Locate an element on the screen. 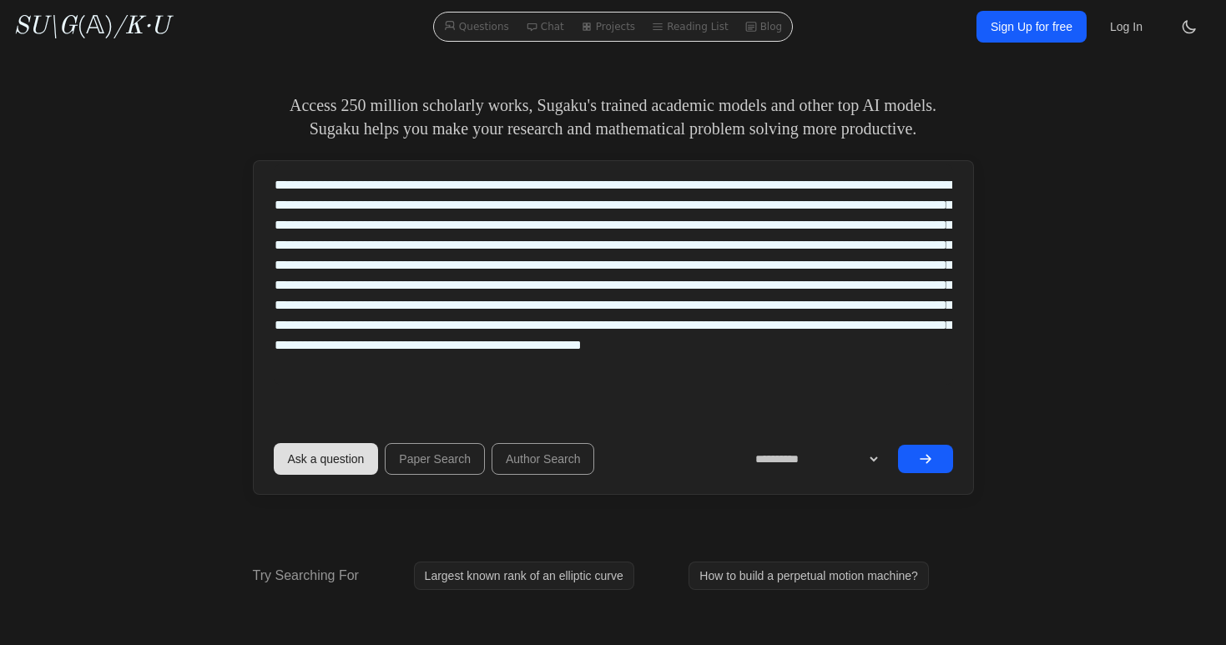 The height and width of the screenshot is (645, 1226). a: Blog is located at coordinates (764, 27).